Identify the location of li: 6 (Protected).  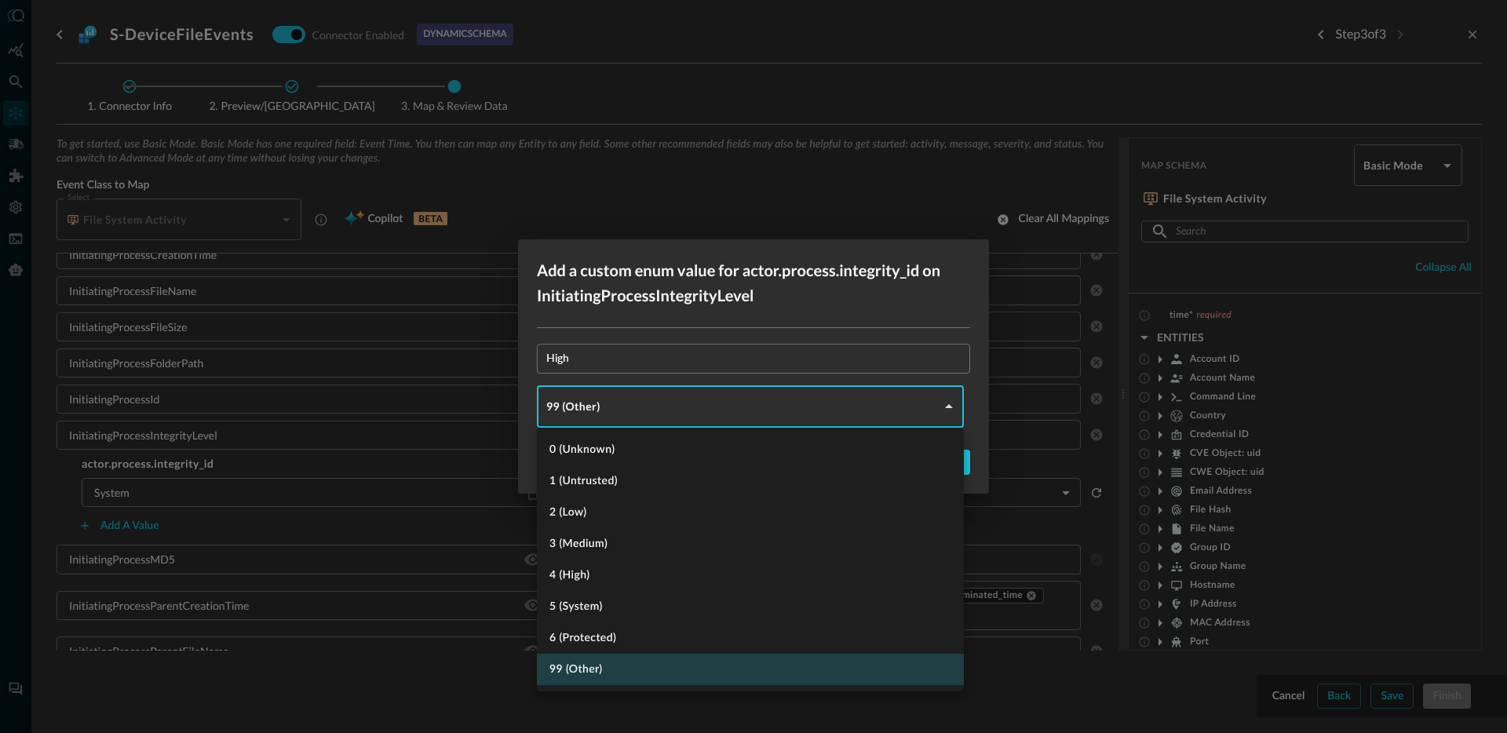
(750, 638).